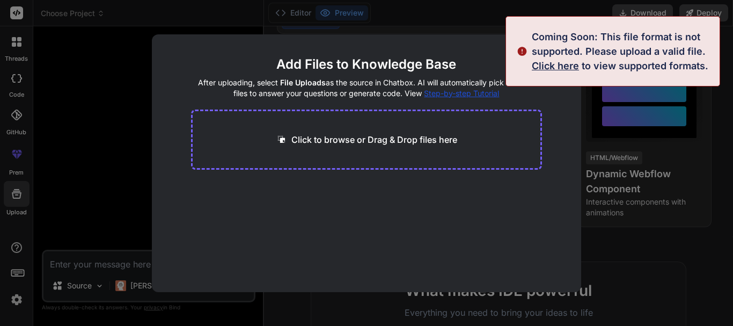 The height and width of the screenshot is (326, 733). Describe the element at coordinates (303, 82) in the screenshot. I see `span: File Uploads` at that location.